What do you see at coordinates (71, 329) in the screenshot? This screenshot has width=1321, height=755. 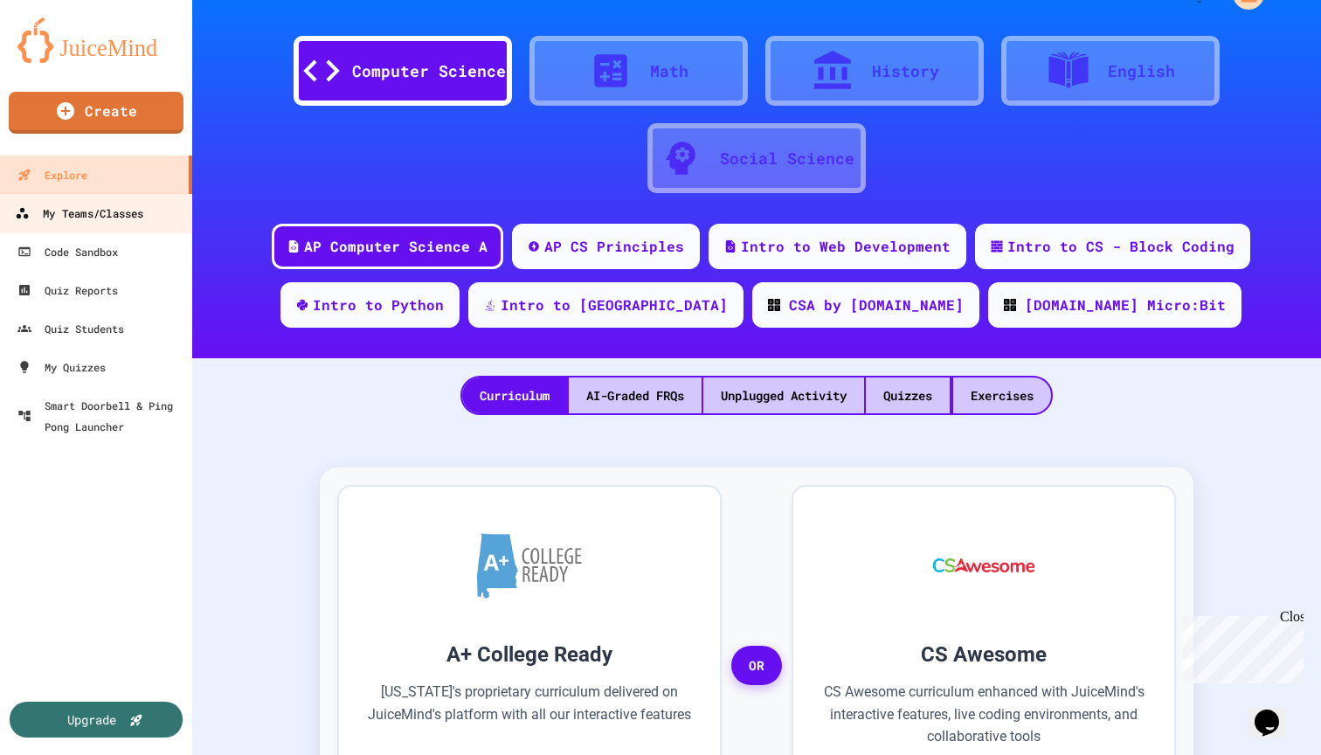 I see `div: Quiz Students` at bounding box center [71, 329].